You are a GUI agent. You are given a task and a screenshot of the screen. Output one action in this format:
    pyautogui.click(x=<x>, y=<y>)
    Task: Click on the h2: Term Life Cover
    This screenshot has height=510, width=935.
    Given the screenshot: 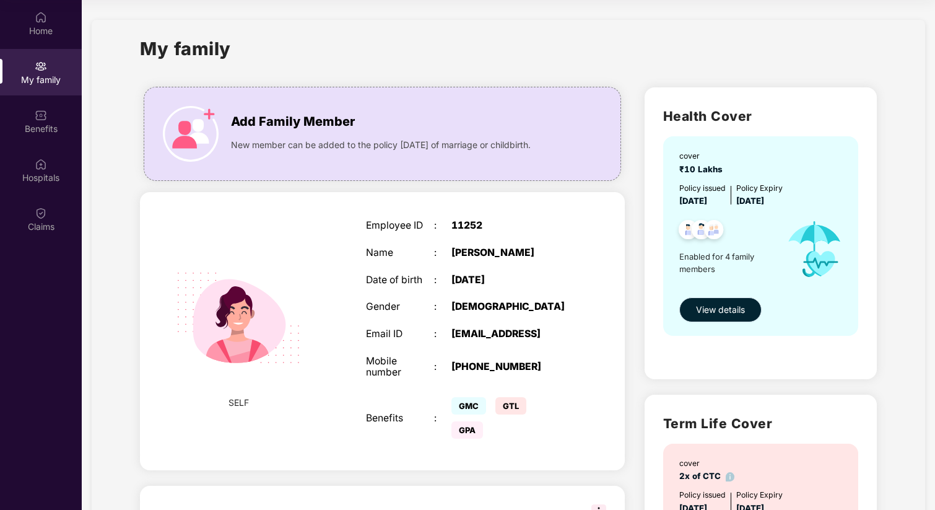 What is the action you would take?
    pyautogui.click(x=761, y=423)
    